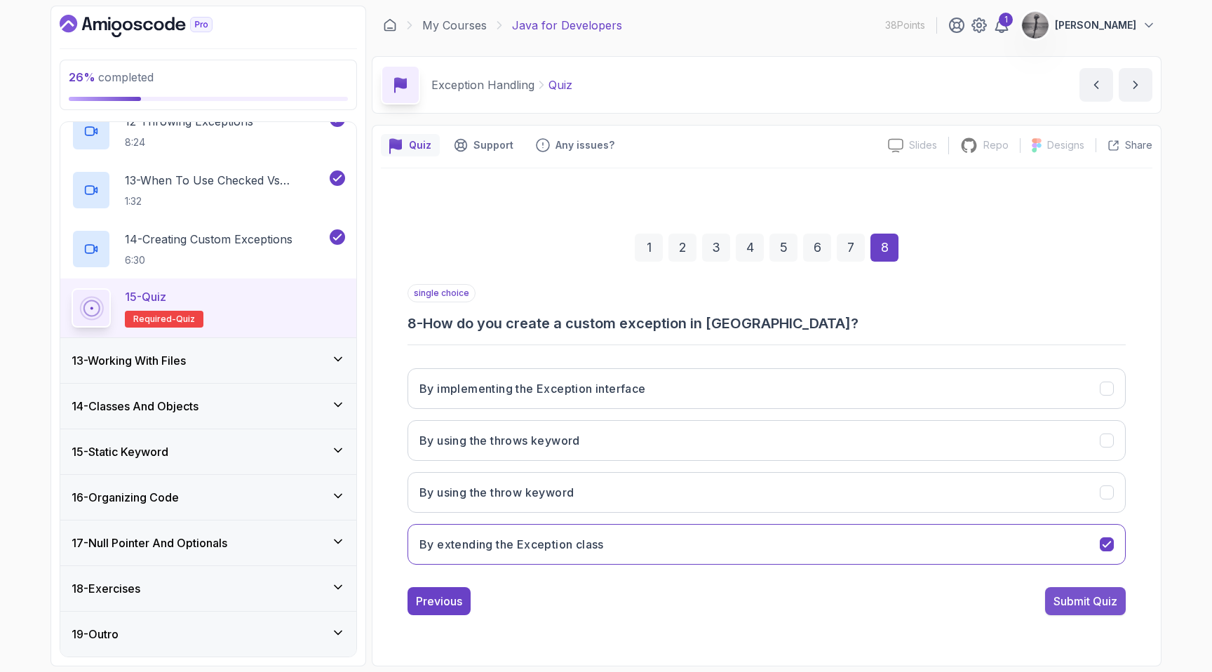 This screenshot has width=1212, height=672. I want to click on p: Support, so click(493, 145).